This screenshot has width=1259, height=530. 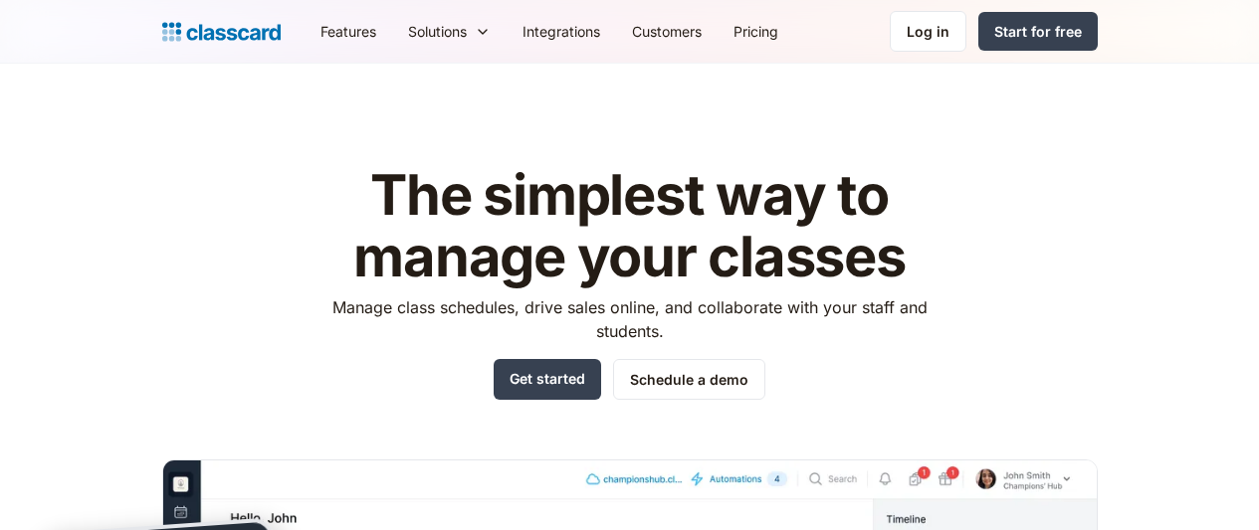 I want to click on a: Log in, so click(x=928, y=31).